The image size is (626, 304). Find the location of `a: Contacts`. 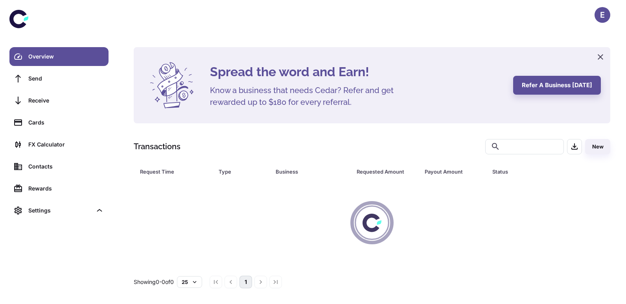

a: Contacts is located at coordinates (59, 167).